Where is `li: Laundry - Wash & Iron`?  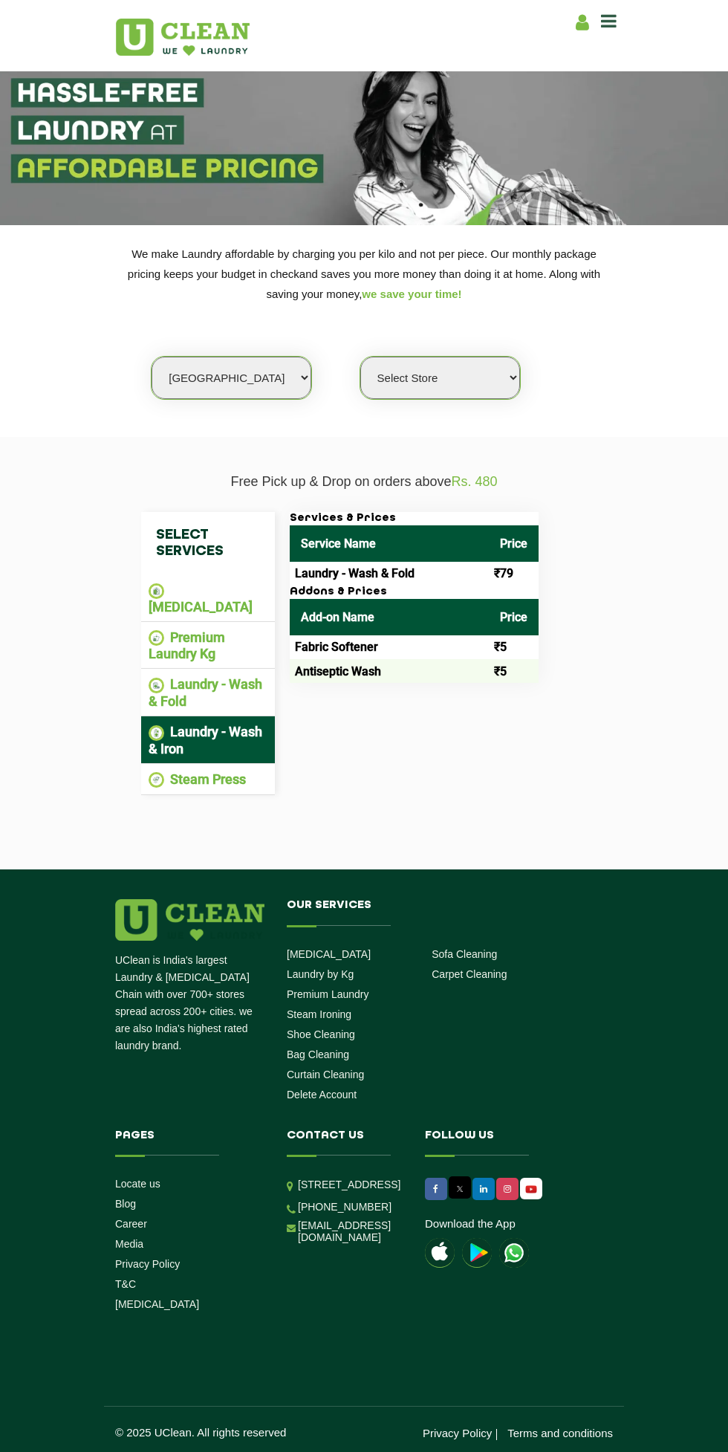
li: Laundry - Wash & Iron is located at coordinates (208, 740).